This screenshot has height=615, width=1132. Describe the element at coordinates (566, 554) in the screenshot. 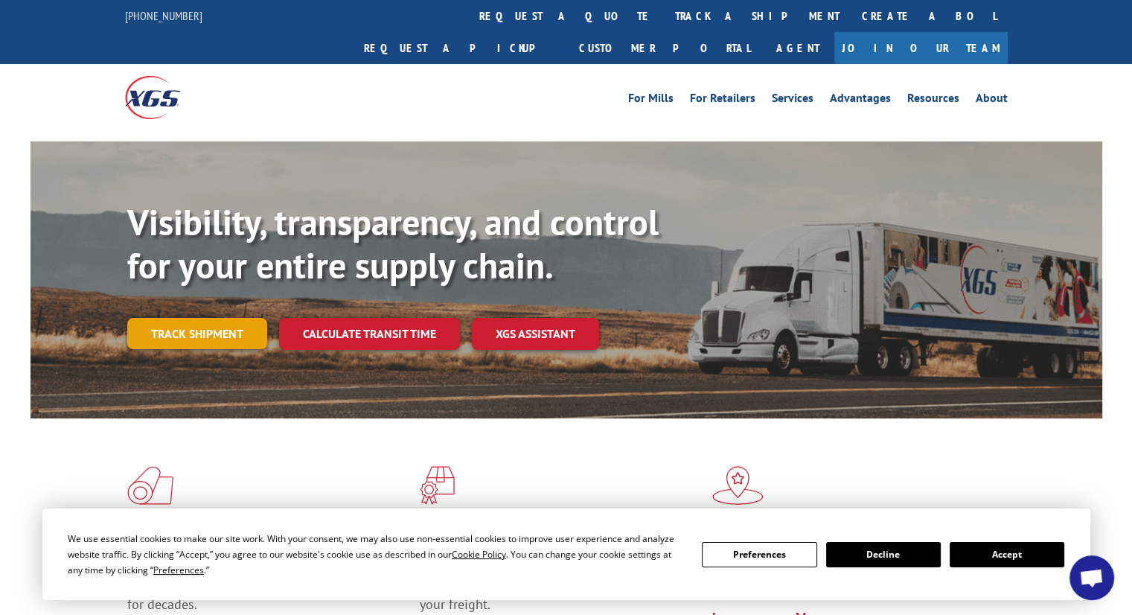

I see `div: Cookie Consent Prompt` at that location.